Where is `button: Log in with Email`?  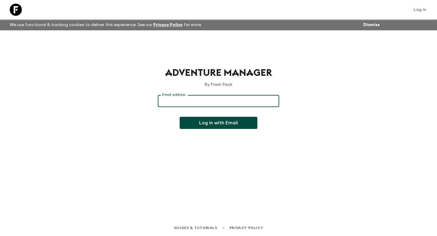 button: Log in with Email is located at coordinates (218, 123).